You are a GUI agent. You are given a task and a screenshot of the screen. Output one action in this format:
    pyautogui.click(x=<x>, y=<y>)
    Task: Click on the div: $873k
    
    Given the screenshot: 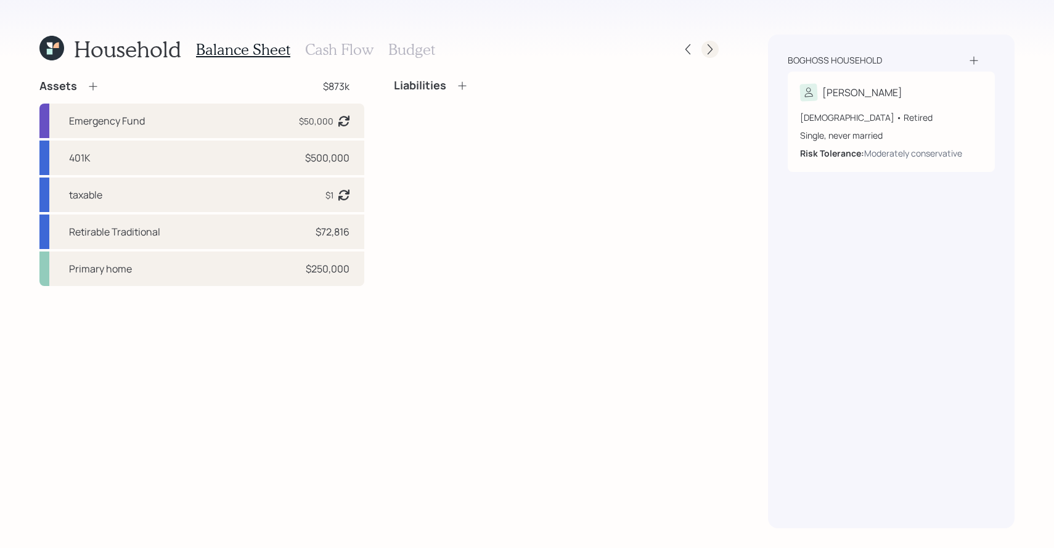 What is the action you would take?
    pyautogui.click(x=336, y=86)
    